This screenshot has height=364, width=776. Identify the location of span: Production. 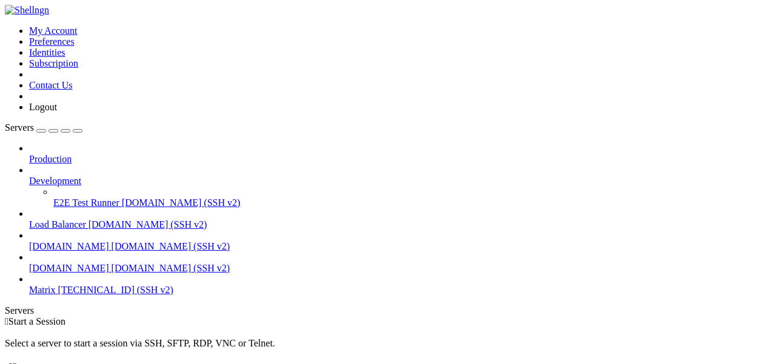
(50, 159).